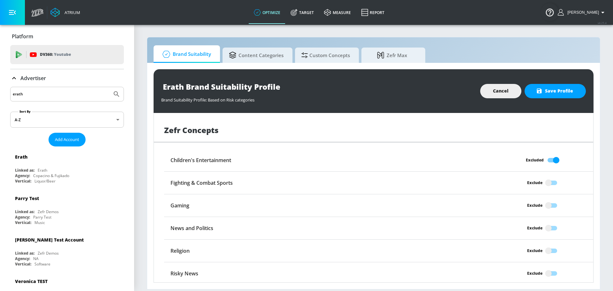 The image size is (613, 291). Describe the element at coordinates (33, 78) in the screenshot. I see `p: Advertiser` at that location.